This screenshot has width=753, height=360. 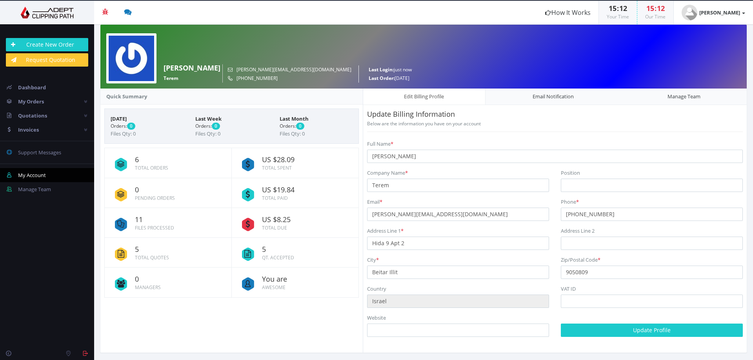 What do you see at coordinates (47, 45) in the screenshot?
I see `a: Create New Order` at bounding box center [47, 45].